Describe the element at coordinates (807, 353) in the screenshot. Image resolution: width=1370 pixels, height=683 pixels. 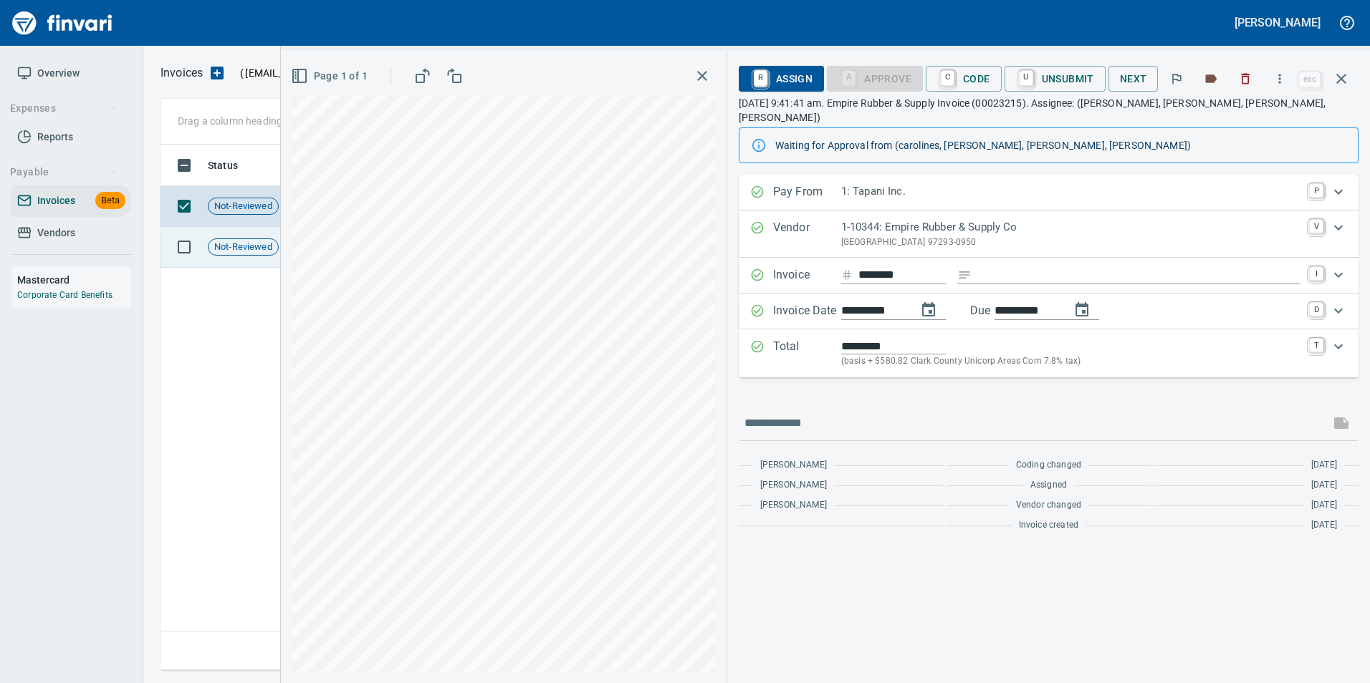
I see `p: Total` at that location.